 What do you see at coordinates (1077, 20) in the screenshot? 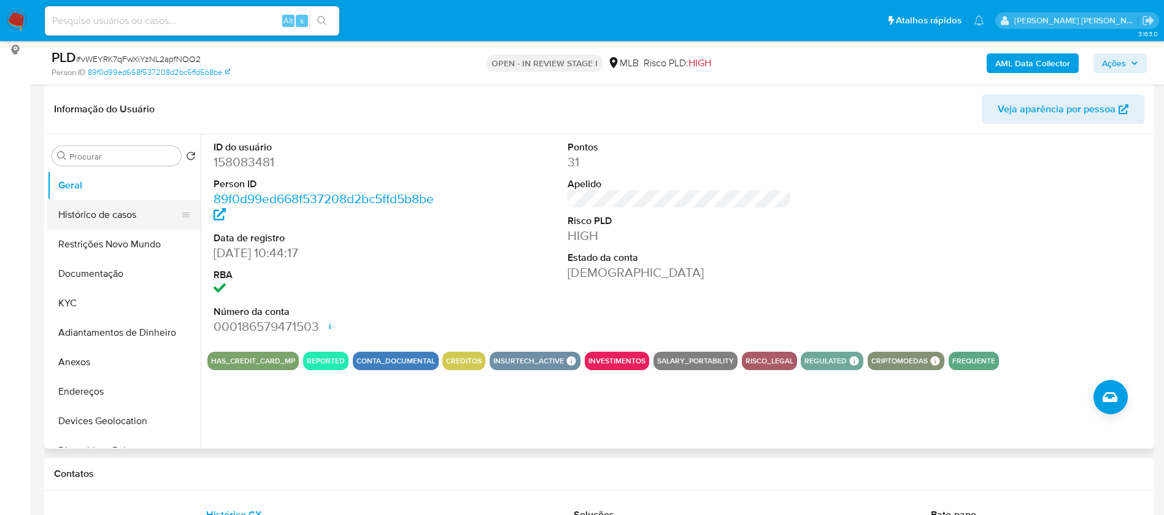
I see `p: renata.fdelgado@mercadopago.com.br` at bounding box center [1077, 20].